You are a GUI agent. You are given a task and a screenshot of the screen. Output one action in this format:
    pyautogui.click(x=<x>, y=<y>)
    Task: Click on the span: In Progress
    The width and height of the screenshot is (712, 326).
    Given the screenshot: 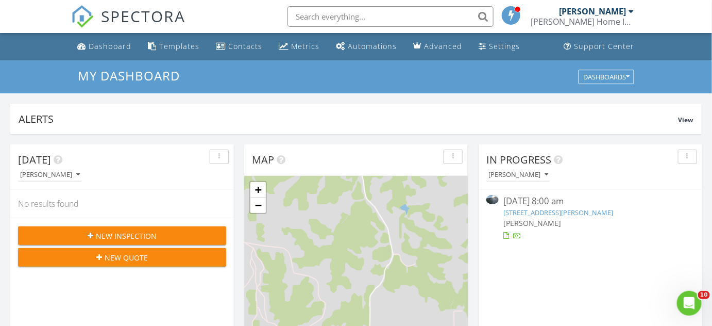 What is the action you would take?
    pyautogui.click(x=519, y=159)
    